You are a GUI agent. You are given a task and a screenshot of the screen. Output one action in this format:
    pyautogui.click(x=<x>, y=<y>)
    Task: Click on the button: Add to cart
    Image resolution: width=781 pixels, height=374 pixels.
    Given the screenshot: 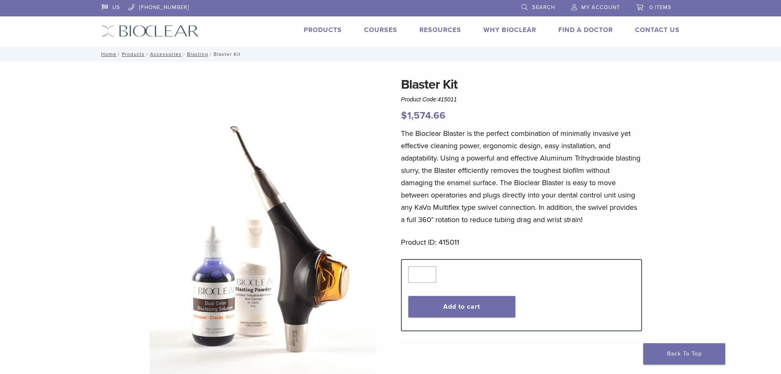 What is the action you would take?
    pyautogui.click(x=462, y=306)
    